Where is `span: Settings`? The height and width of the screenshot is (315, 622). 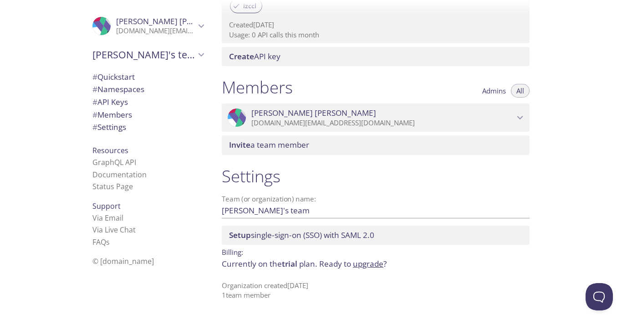 span: Settings is located at coordinates (109, 127).